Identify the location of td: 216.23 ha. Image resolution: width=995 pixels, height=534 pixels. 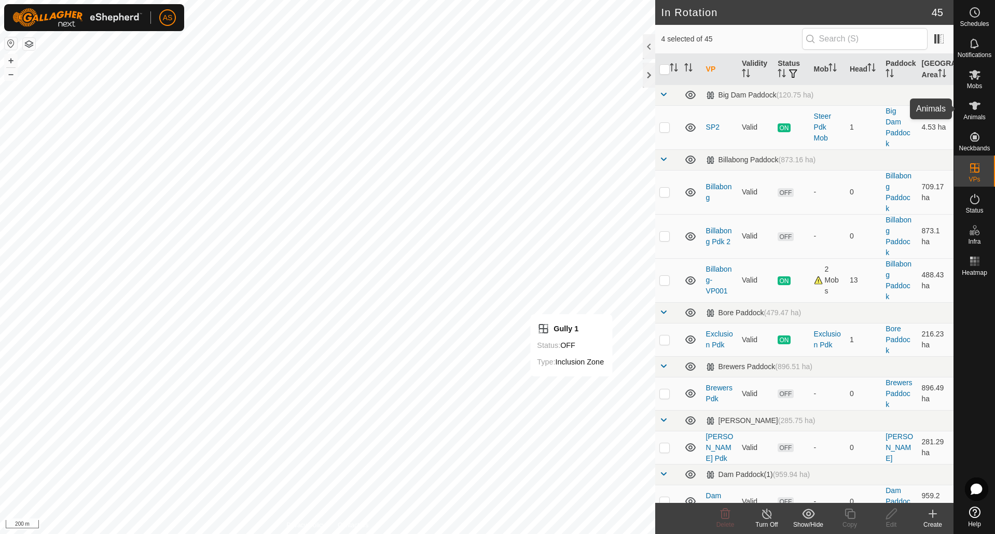
(935, 340).